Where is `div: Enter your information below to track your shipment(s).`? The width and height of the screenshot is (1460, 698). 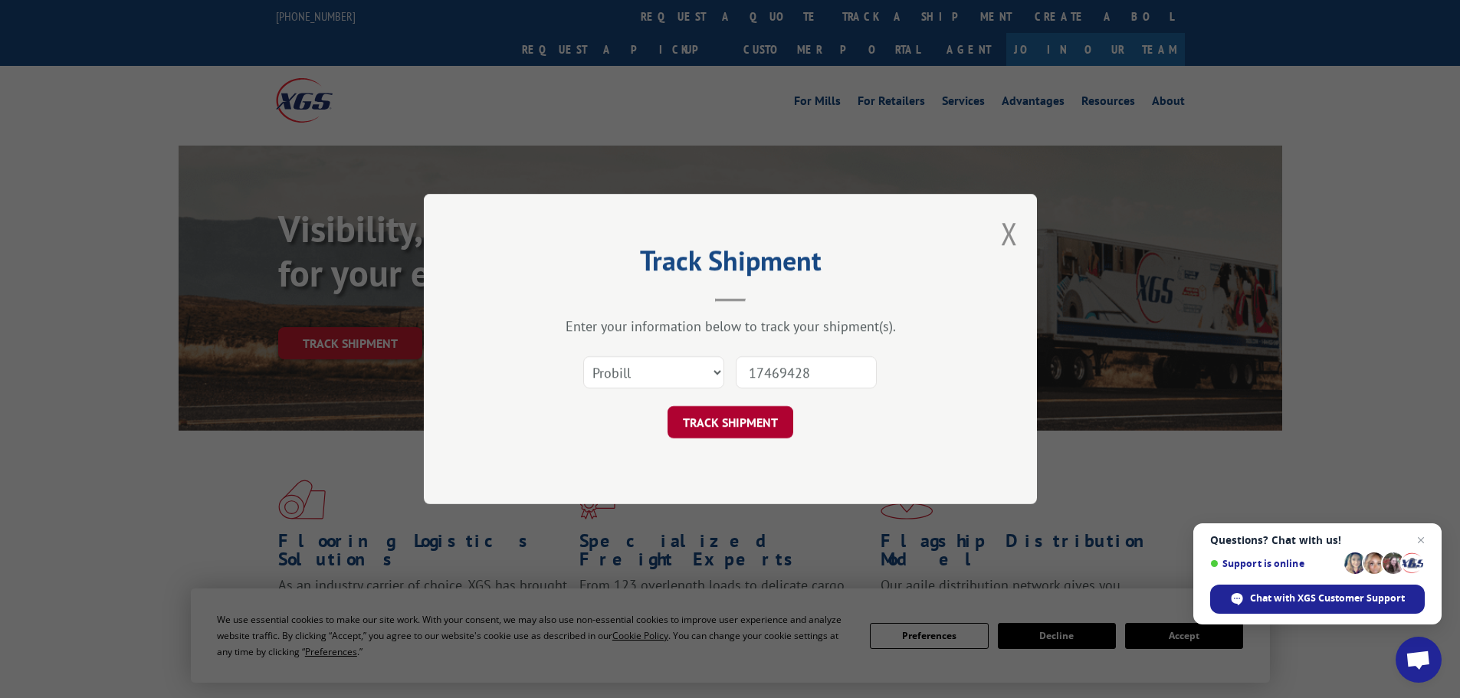
div: Enter your information below to track your shipment(s). is located at coordinates (731, 326).